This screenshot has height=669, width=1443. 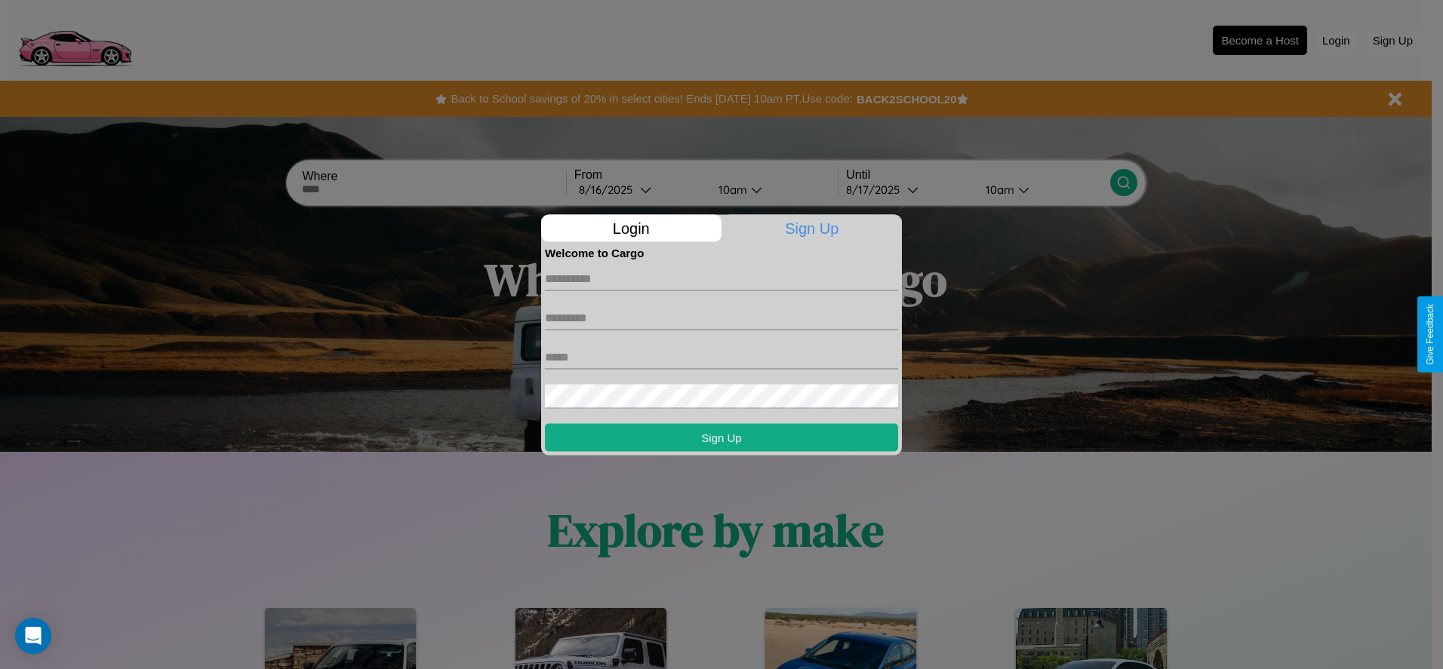 What do you see at coordinates (721, 437) in the screenshot?
I see `button: Sign Up` at bounding box center [721, 437].